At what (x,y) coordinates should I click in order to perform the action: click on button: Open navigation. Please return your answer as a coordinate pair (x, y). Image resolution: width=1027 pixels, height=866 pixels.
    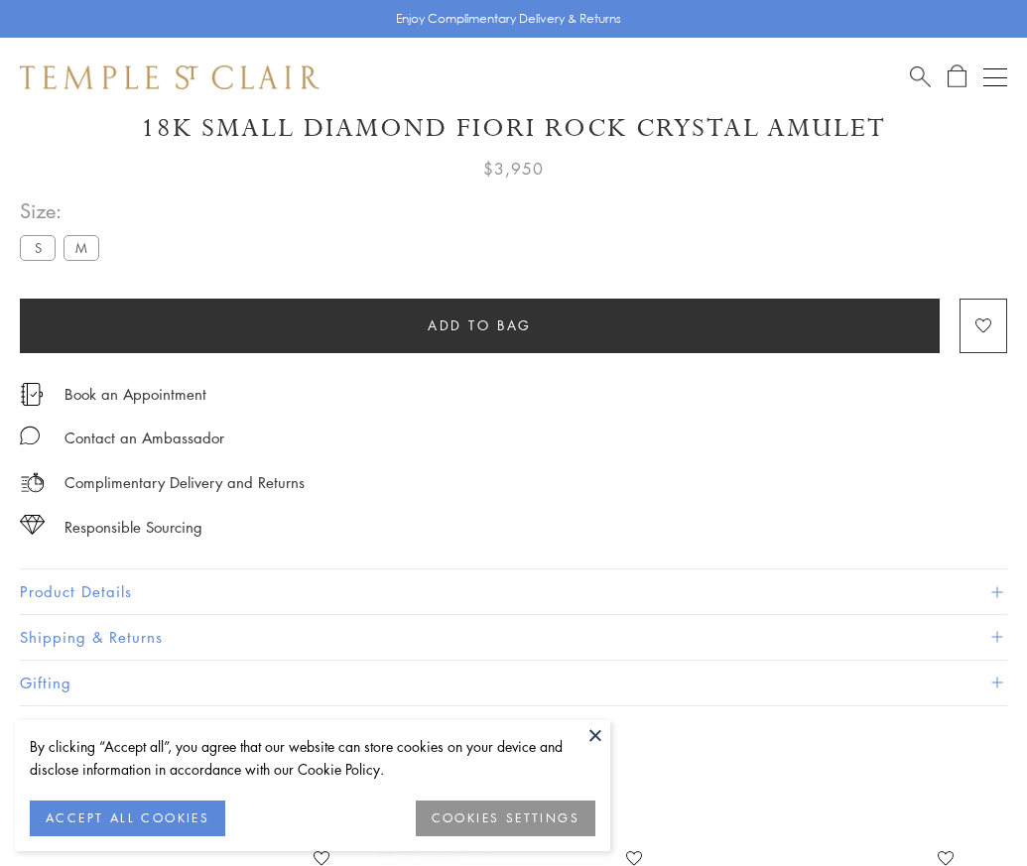
    Looking at the image, I should click on (995, 77).